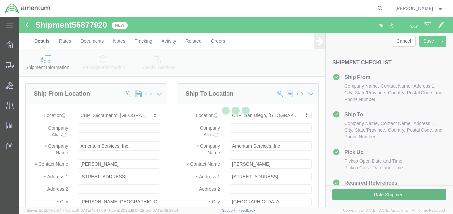 The width and height of the screenshot is (453, 214). What do you see at coordinates (247, 210) in the screenshot?
I see `a: Feedback` at bounding box center [247, 210].